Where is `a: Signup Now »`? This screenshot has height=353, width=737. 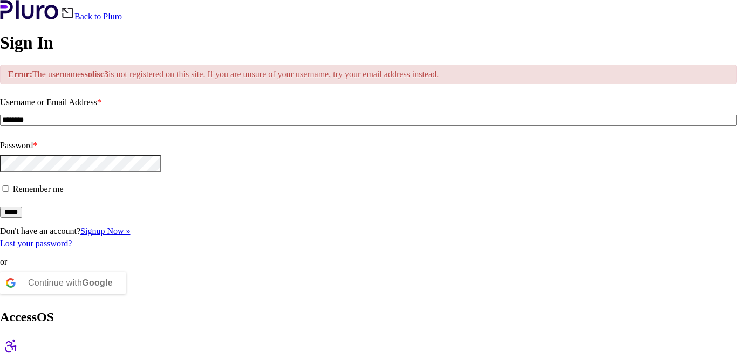 a: Signup Now » is located at coordinates (105, 231).